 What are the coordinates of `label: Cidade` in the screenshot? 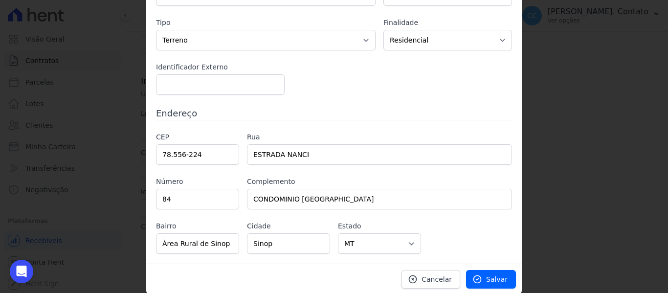 It's located at (288, 226).